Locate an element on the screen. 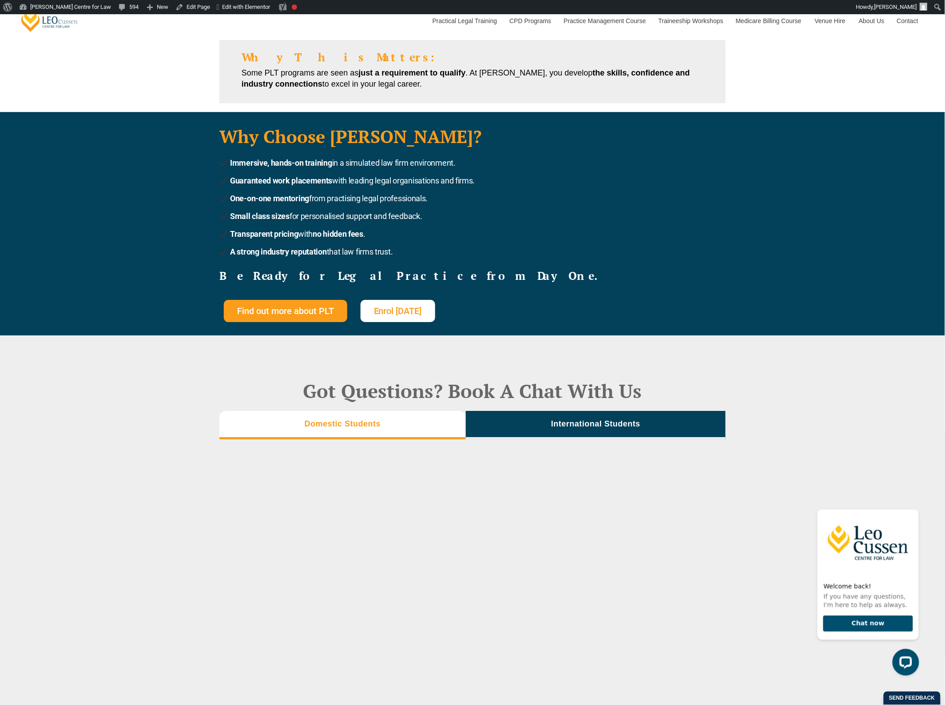 The height and width of the screenshot is (705, 945). b: Small class sizes is located at coordinates (260, 216).